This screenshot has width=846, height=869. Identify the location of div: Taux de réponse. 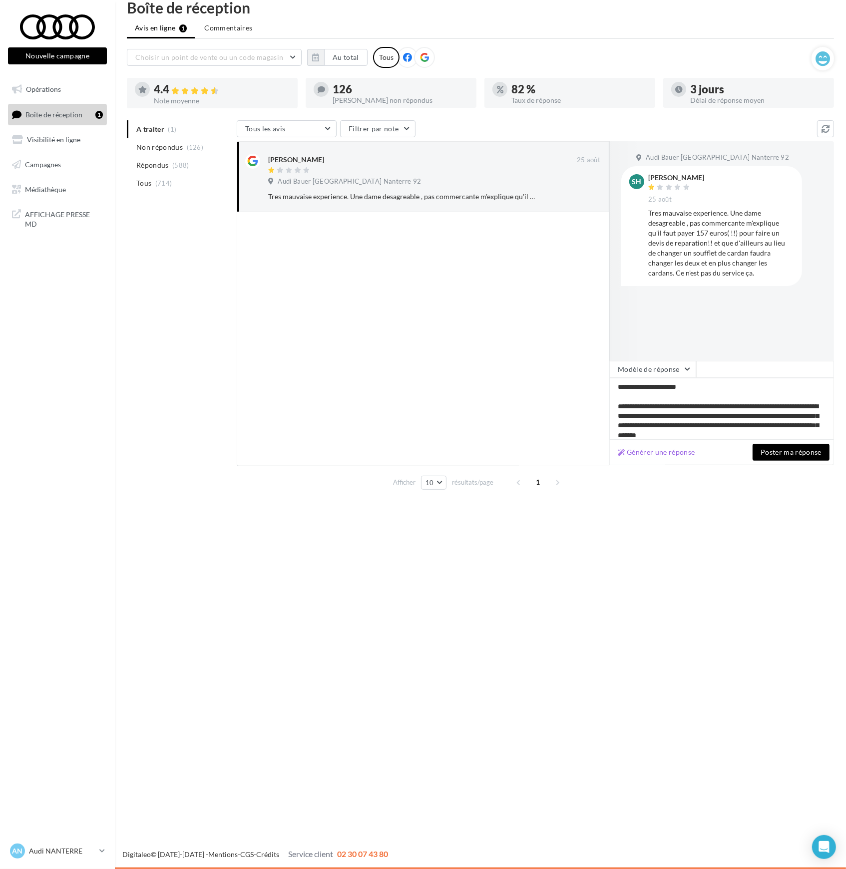
(579, 100).